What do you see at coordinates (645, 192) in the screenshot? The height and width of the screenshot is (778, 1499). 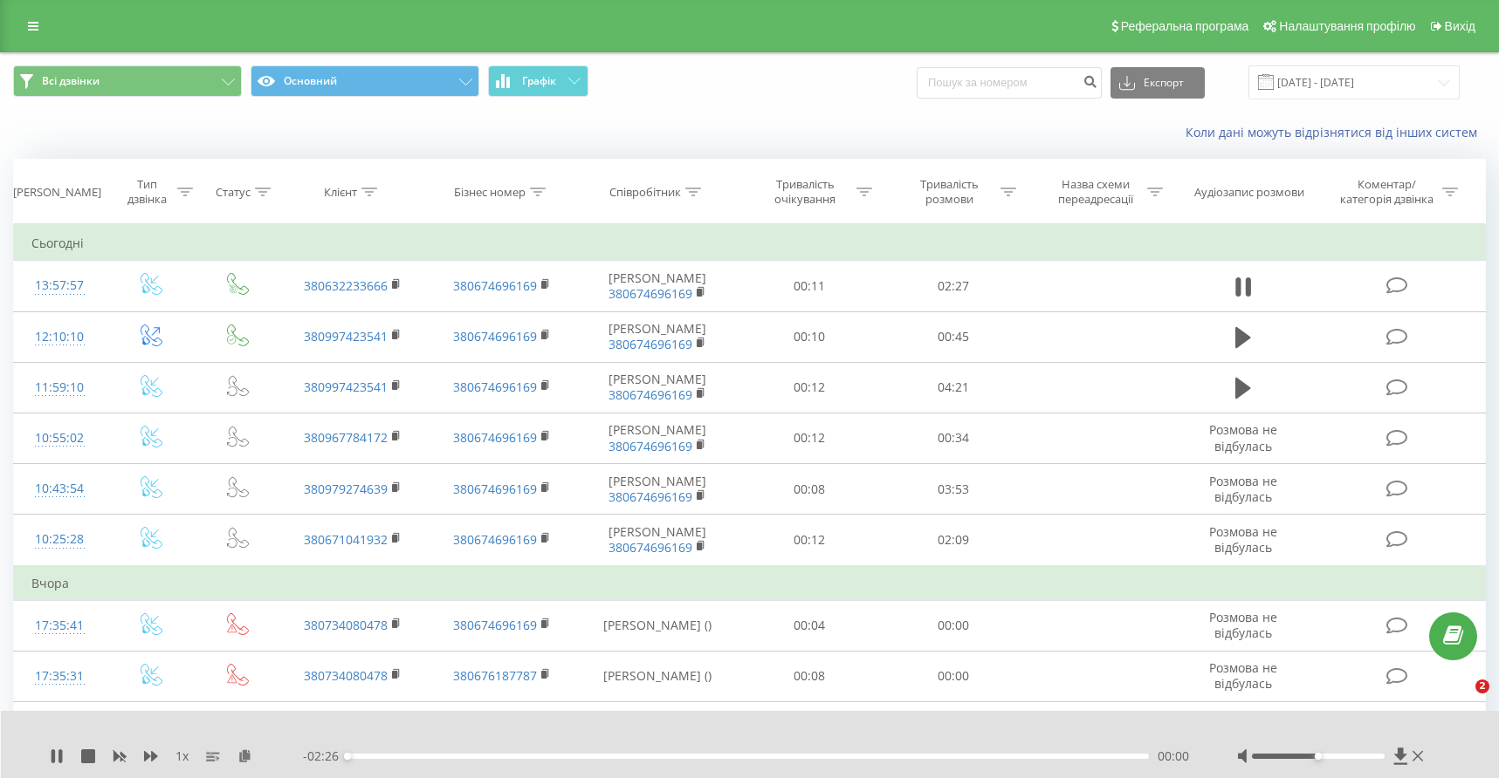 I see `div: Співробітник` at bounding box center [645, 192].